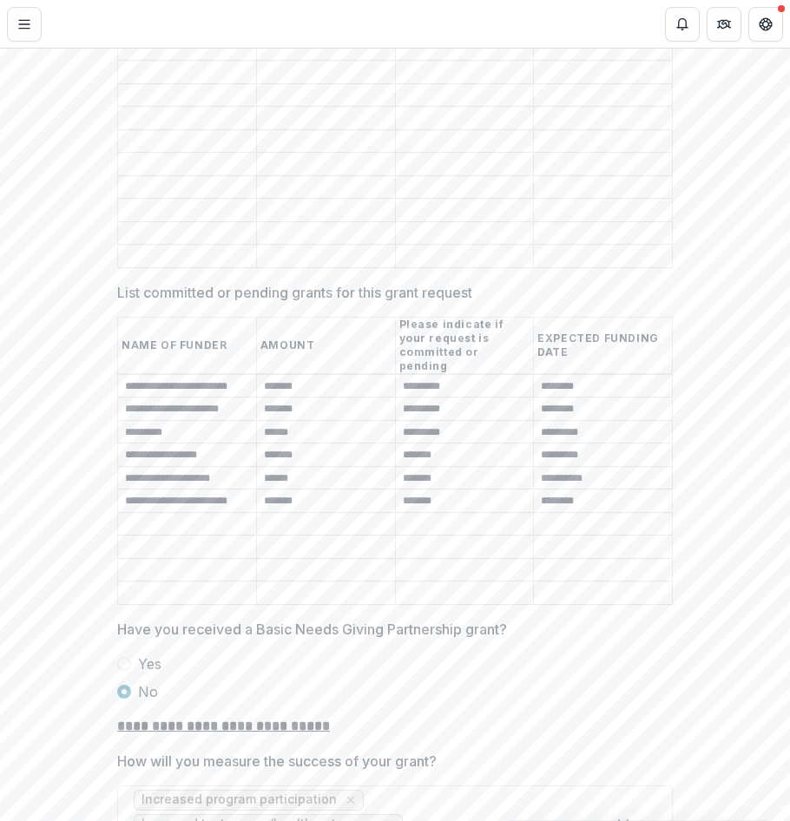 This screenshot has height=821, width=790. What do you see at coordinates (312, 629) in the screenshot?
I see `p: Have you received a Basic Needs Giving Partnership grant?` at bounding box center [312, 629].